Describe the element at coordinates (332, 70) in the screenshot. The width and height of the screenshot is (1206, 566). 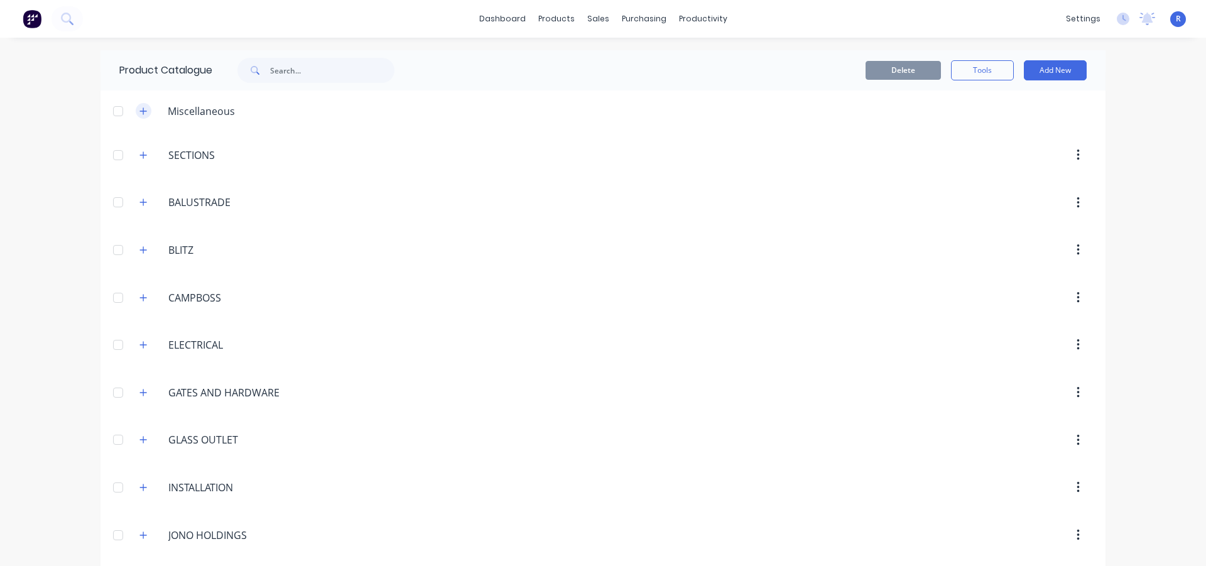
I see `input: Search...` at that location.